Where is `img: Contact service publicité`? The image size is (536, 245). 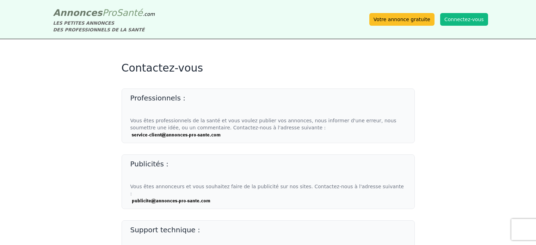
img: Contact service publicité is located at coordinates (170, 200).